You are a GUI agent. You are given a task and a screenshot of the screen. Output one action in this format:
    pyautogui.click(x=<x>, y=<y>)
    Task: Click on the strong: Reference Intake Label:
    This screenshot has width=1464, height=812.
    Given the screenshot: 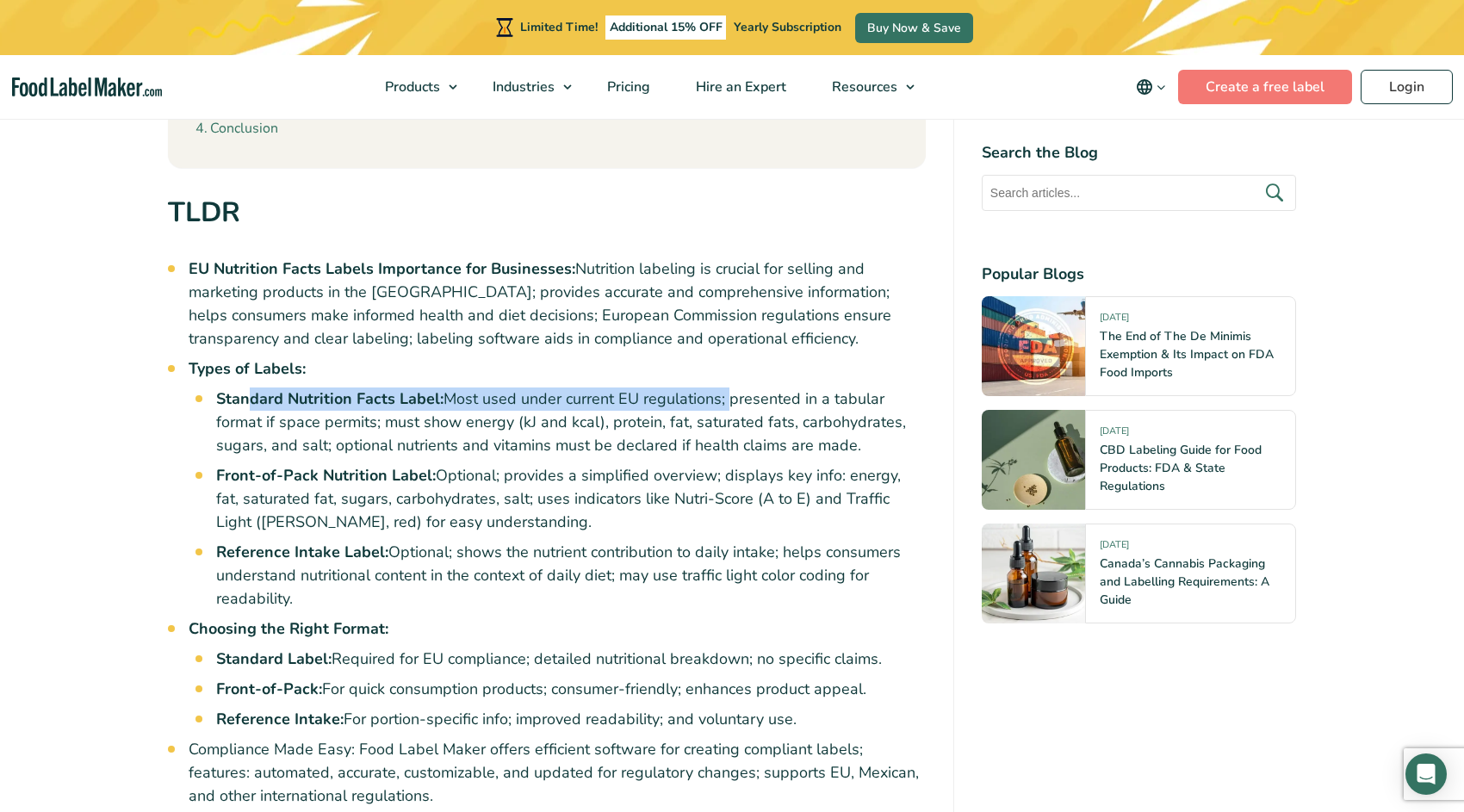 What is the action you would take?
    pyautogui.click(x=302, y=551)
    